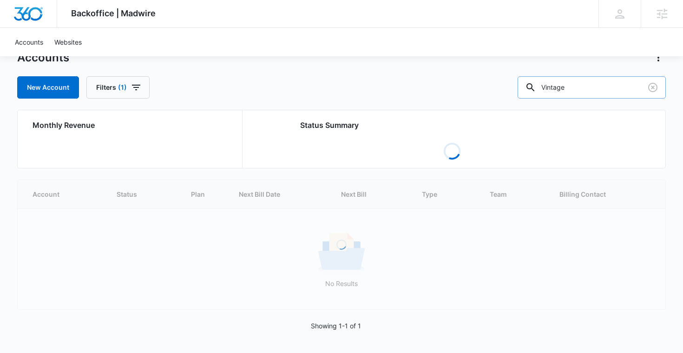  Describe the element at coordinates (659, 58) in the screenshot. I see `button: Actions` at that location.